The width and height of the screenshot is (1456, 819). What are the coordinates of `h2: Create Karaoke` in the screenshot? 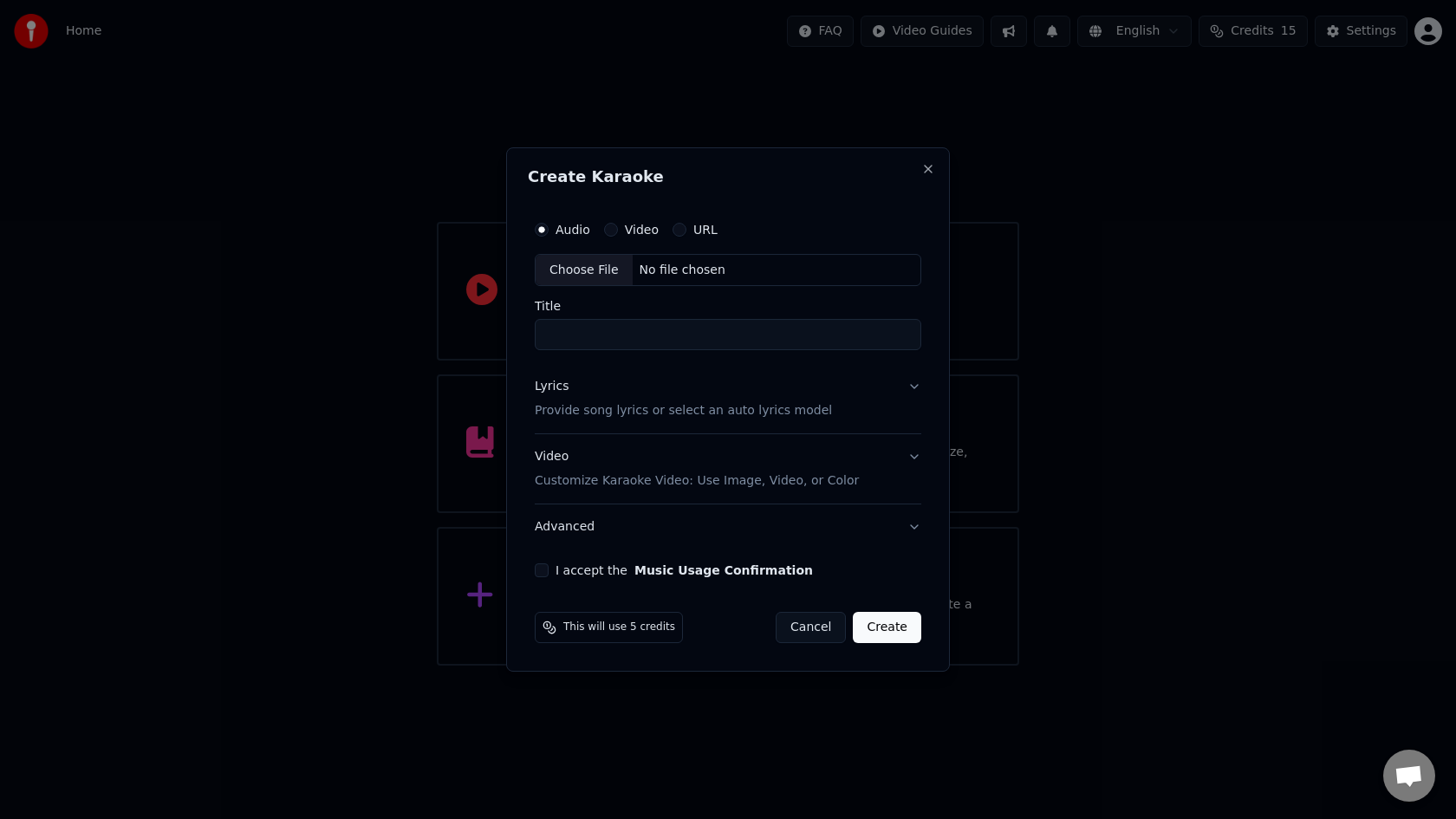 It's located at (728, 177).